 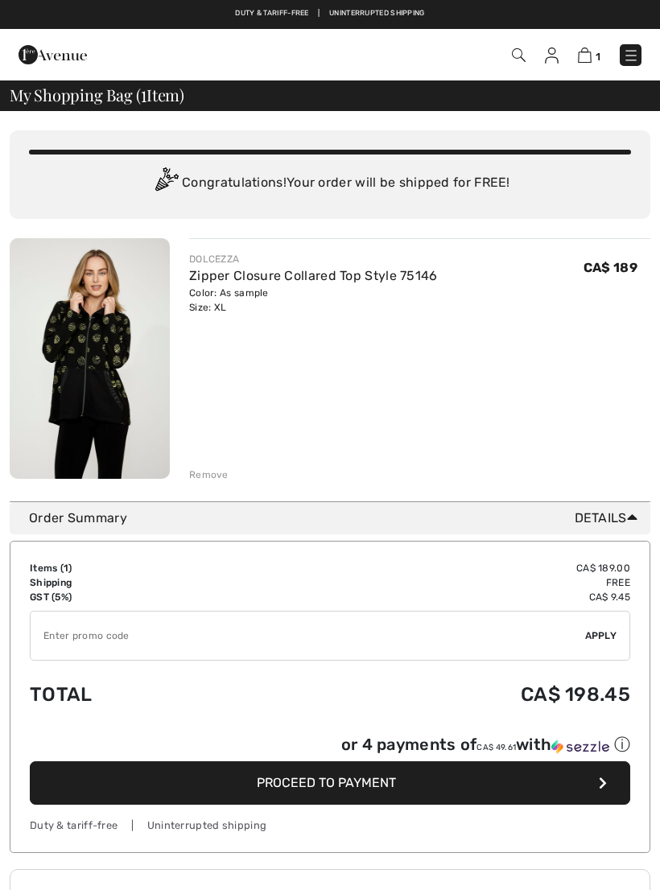 What do you see at coordinates (519, 55) in the screenshot?
I see `img: Search` at bounding box center [519, 55].